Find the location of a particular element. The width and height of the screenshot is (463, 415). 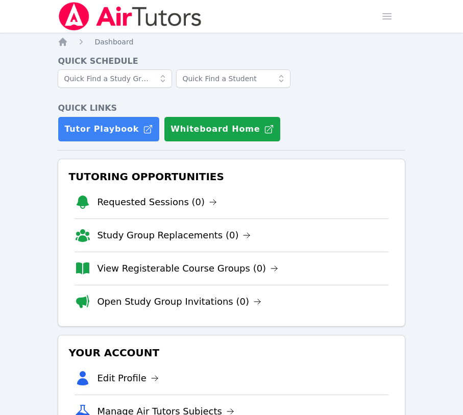

a: Open Study Group Invitations (0) is located at coordinates (179, 301).